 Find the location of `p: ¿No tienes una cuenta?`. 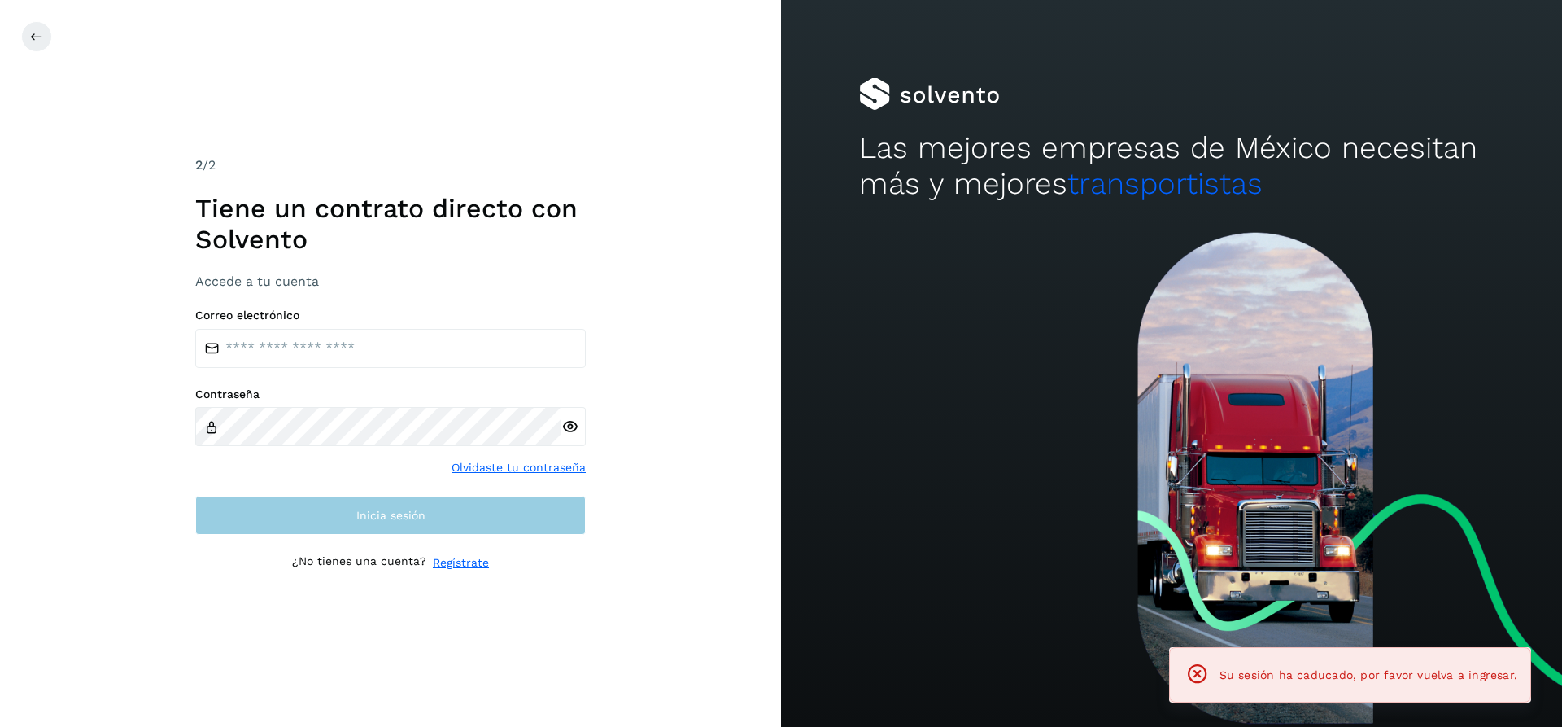

p: ¿No tienes una cuenta? is located at coordinates (359, 562).